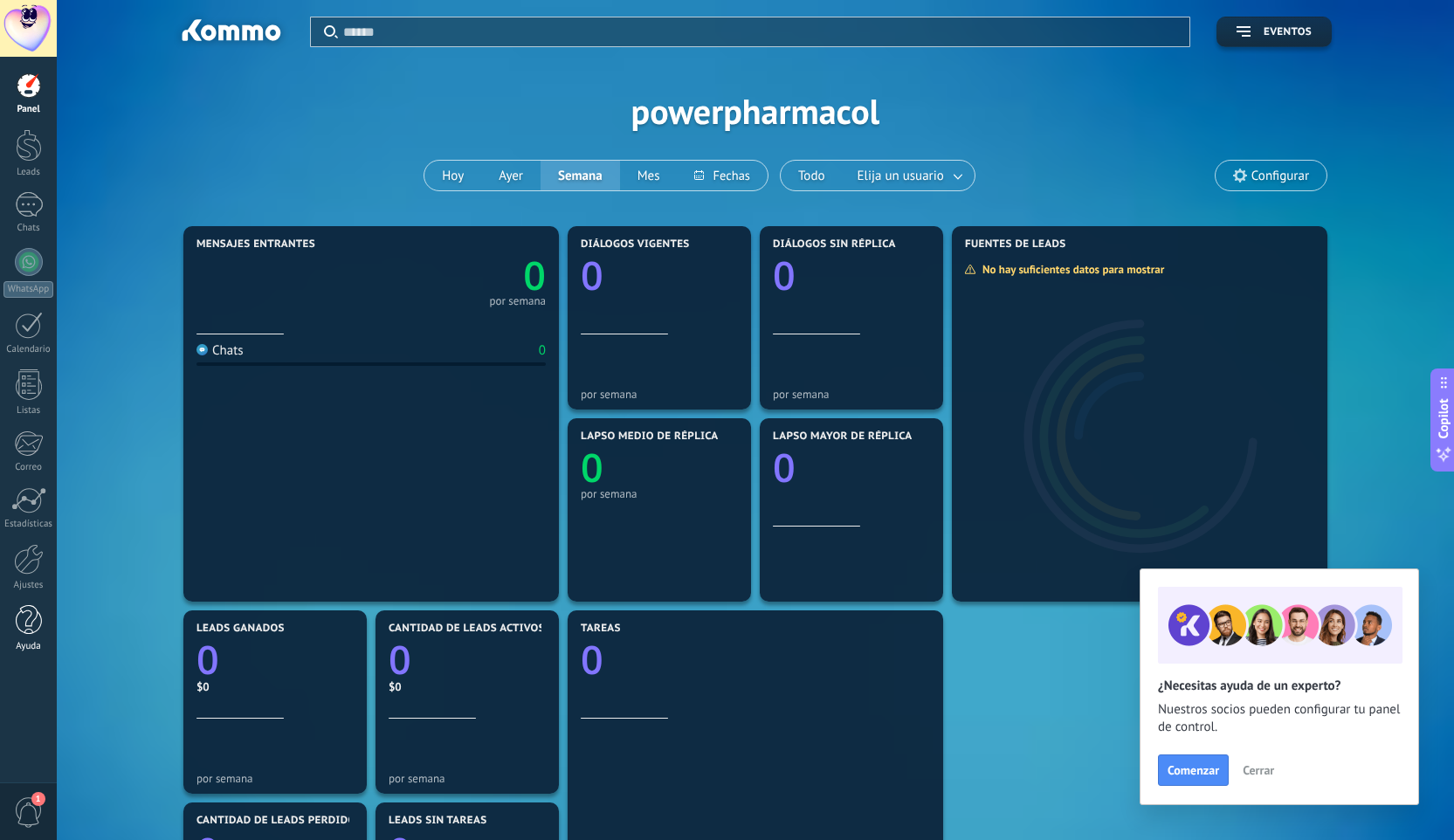 This screenshot has height=840, width=1454. What do you see at coordinates (29, 646) in the screenshot?
I see `div: Ayuda` at bounding box center [29, 646].